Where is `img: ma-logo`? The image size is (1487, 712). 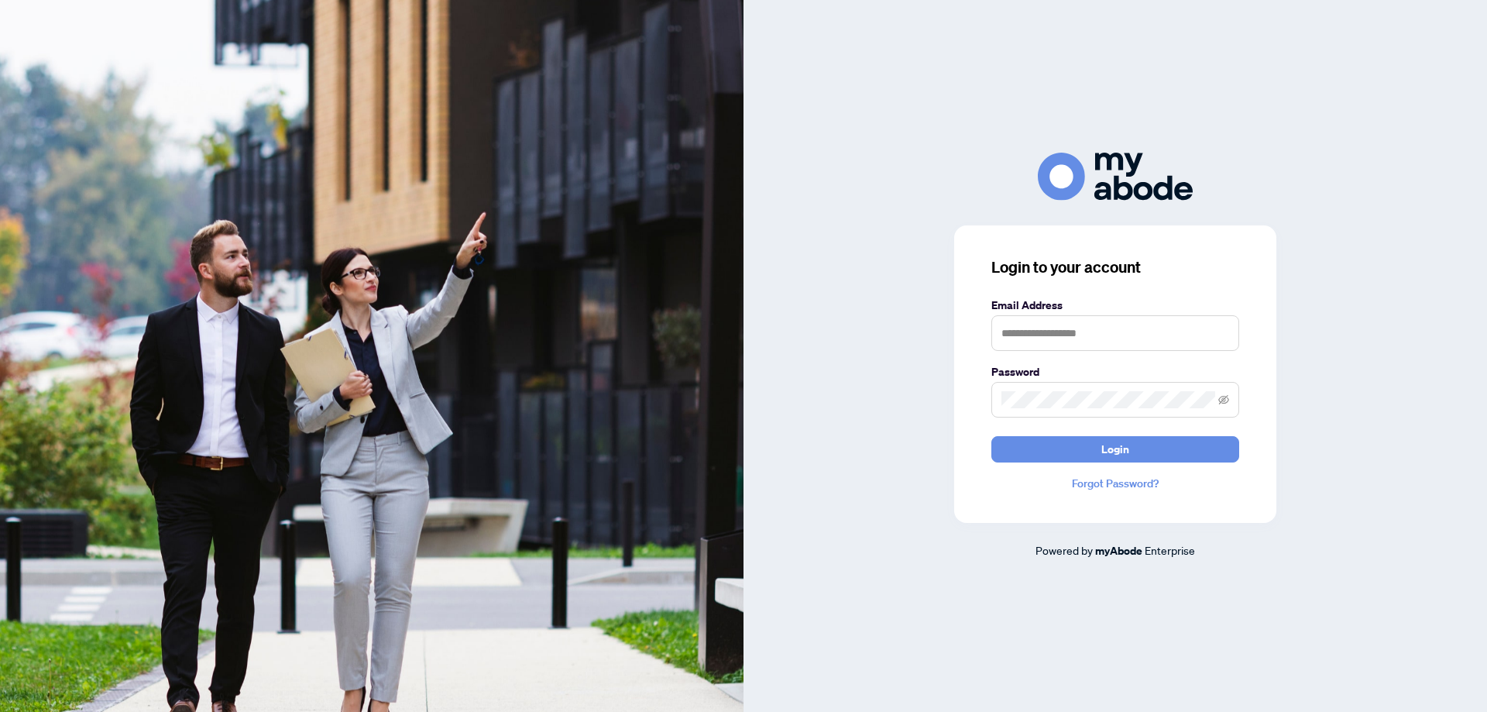
img: ma-logo is located at coordinates (1115, 176).